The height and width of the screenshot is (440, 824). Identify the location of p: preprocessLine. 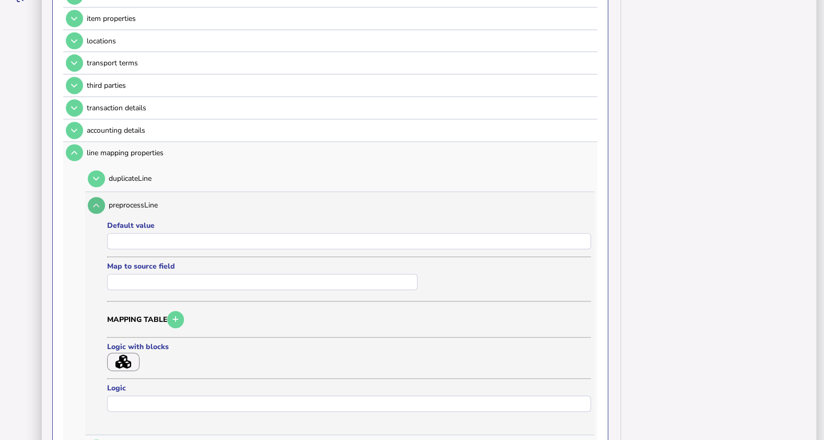
(187, 205).